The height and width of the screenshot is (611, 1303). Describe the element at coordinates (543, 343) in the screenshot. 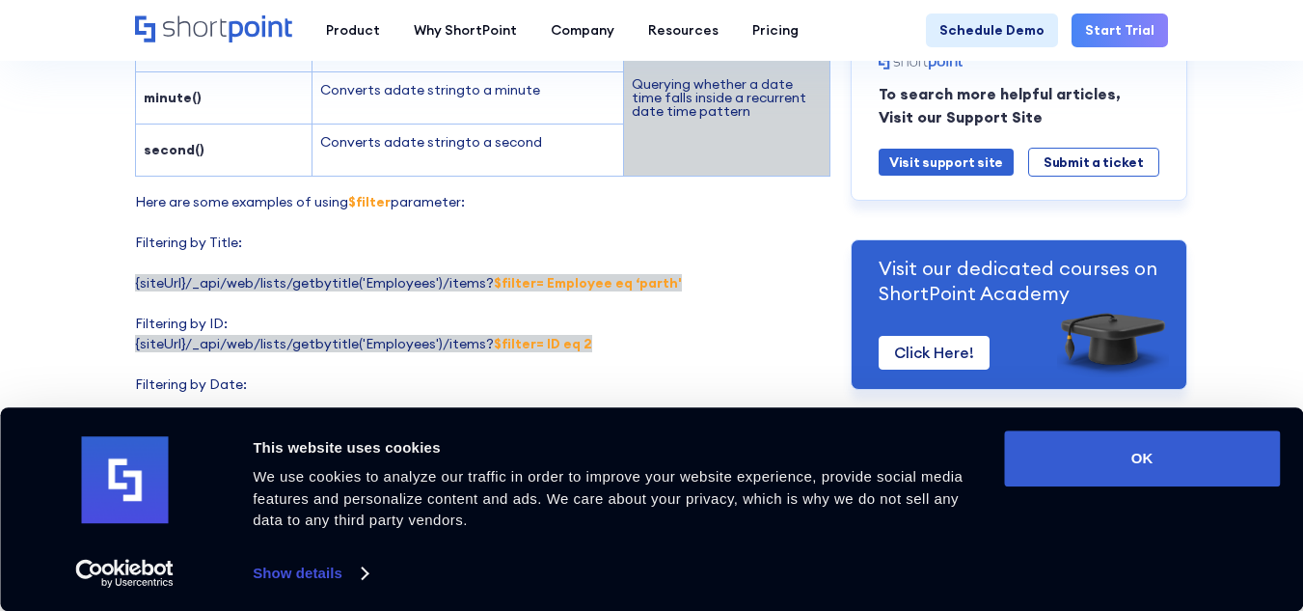

I see `strong: $filter= ID eq 2` at that location.